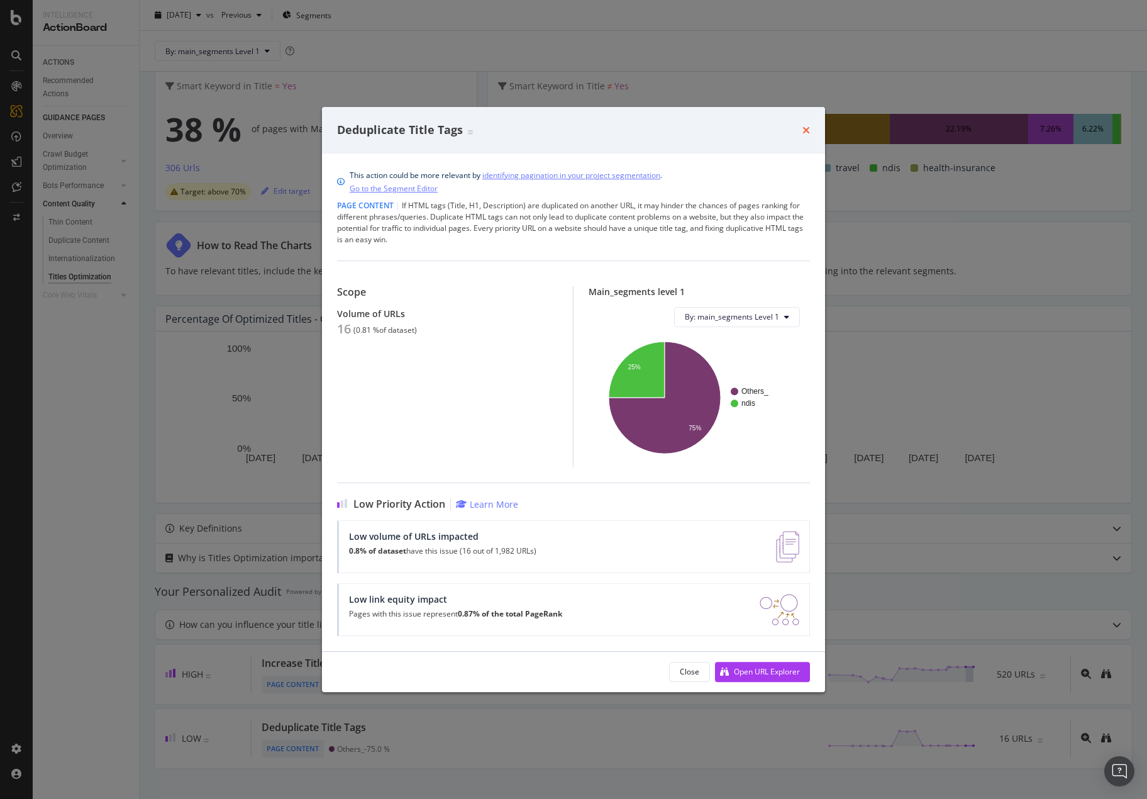  What do you see at coordinates (689, 672) in the screenshot?
I see `button: Close` at bounding box center [689, 672].